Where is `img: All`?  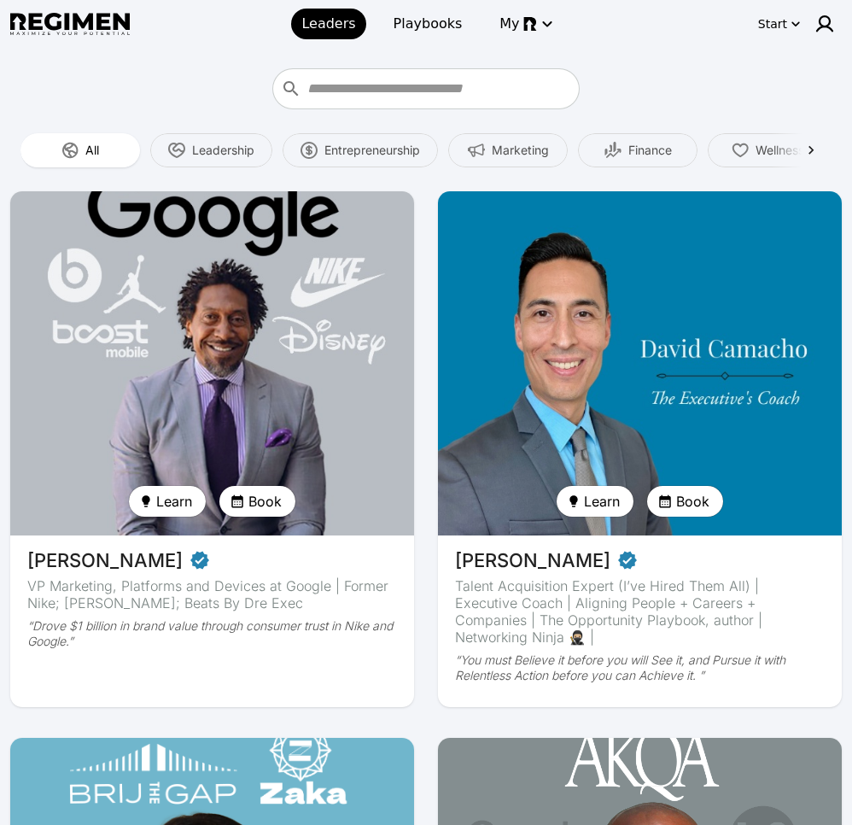
img: All is located at coordinates (70, 150).